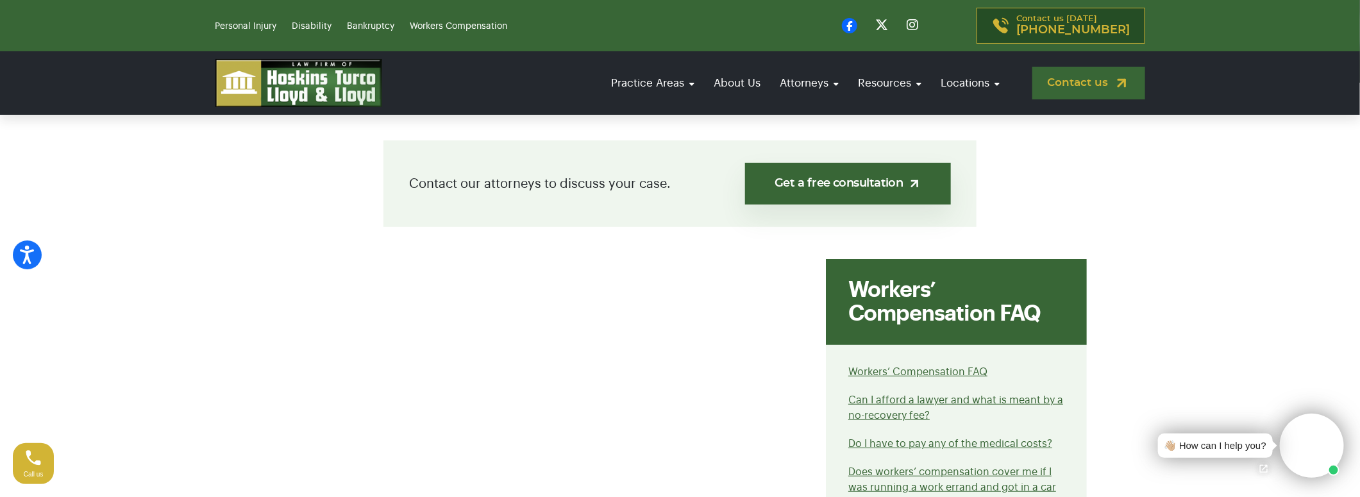 This screenshot has width=1360, height=497. I want to click on a: Can I afford a lawyer and what is meant by a no-recovery fee?, so click(955, 408).